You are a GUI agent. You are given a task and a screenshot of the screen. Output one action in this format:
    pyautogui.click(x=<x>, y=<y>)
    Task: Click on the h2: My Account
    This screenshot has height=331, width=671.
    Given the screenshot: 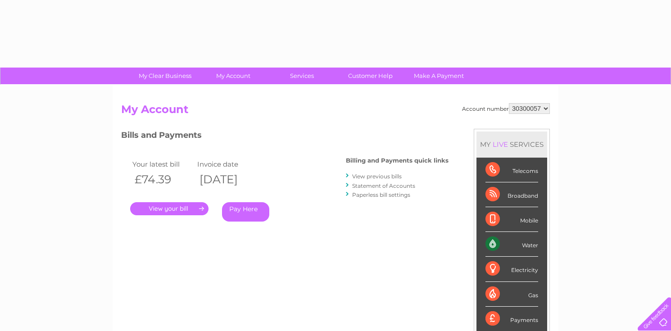 What is the action you would take?
    pyautogui.click(x=335, y=112)
    